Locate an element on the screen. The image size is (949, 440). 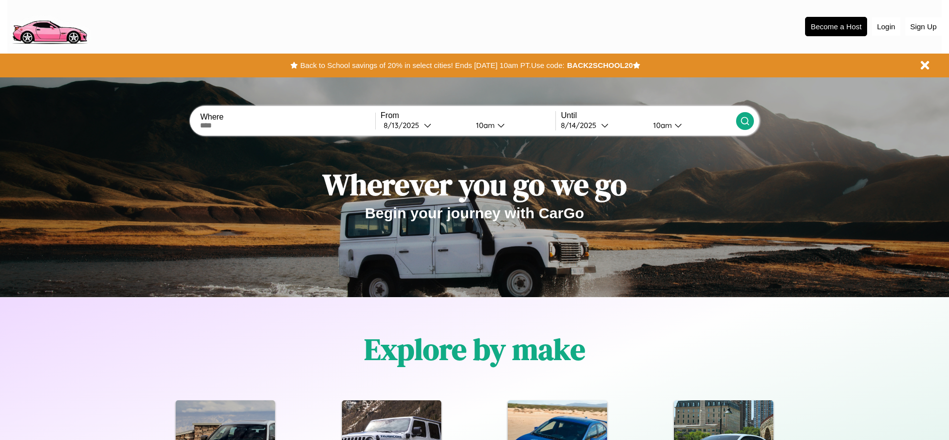
label: Until is located at coordinates (648, 116).